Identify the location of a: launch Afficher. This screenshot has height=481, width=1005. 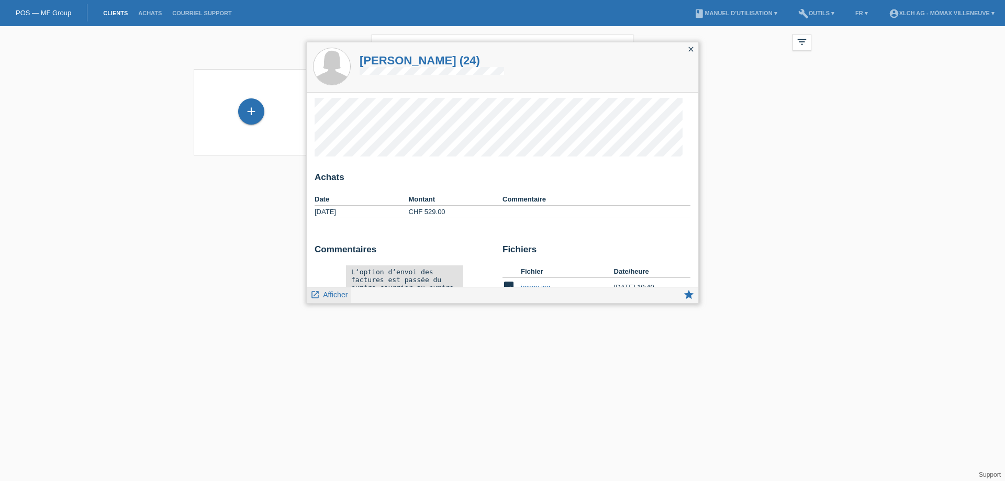
(329, 294).